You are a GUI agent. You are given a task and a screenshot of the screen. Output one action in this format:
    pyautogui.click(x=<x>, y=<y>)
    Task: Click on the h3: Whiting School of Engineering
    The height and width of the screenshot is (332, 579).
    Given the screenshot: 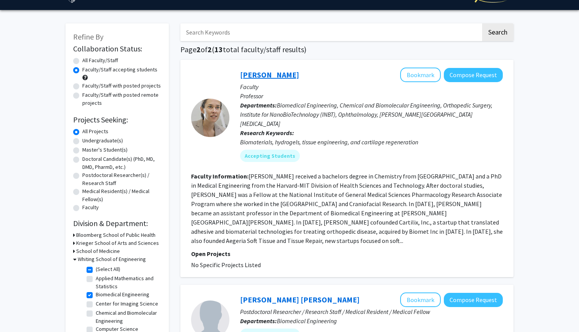 What is the action you would take?
    pyautogui.click(x=112, y=259)
    